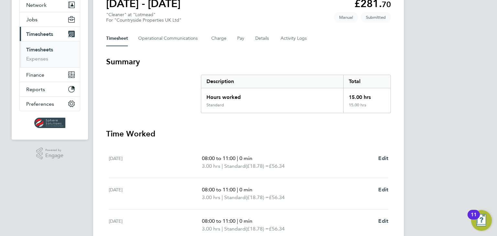 This screenshot has width=497, height=236. What do you see at coordinates (481, 221) in the screenshot?
I see `button: Open Resource Center, 11 new notifications` at bounding box center [481, 221].